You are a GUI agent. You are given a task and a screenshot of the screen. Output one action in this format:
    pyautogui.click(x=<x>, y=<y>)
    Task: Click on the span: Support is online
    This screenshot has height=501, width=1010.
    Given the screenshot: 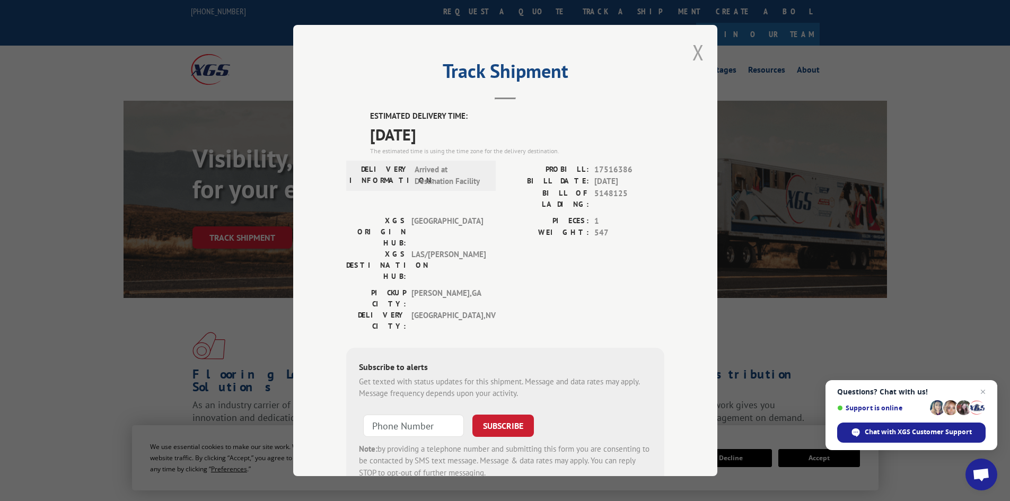 What is the action you would take?
    pyautogui.click(x=881, y=408)
    